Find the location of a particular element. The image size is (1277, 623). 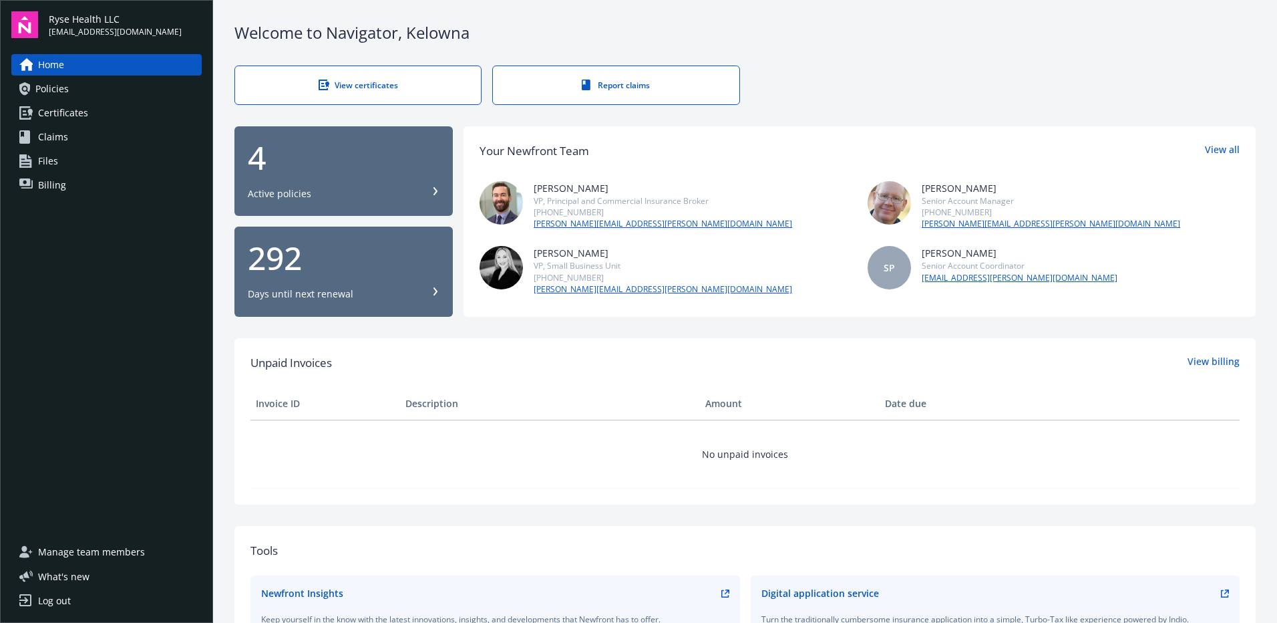

button: 4Active policies is located at coordinates (343, 171).